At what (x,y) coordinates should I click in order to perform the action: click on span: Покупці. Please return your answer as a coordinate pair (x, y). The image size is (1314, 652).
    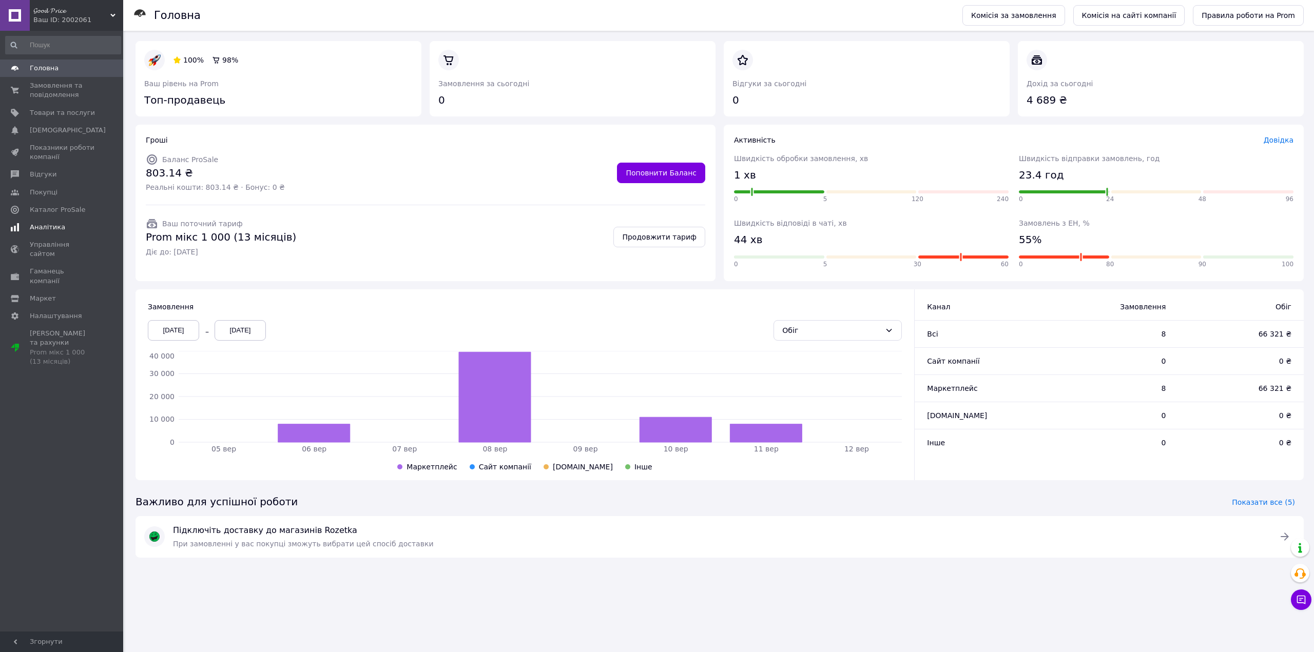
    Looking at the image, I should click on (44, 192).